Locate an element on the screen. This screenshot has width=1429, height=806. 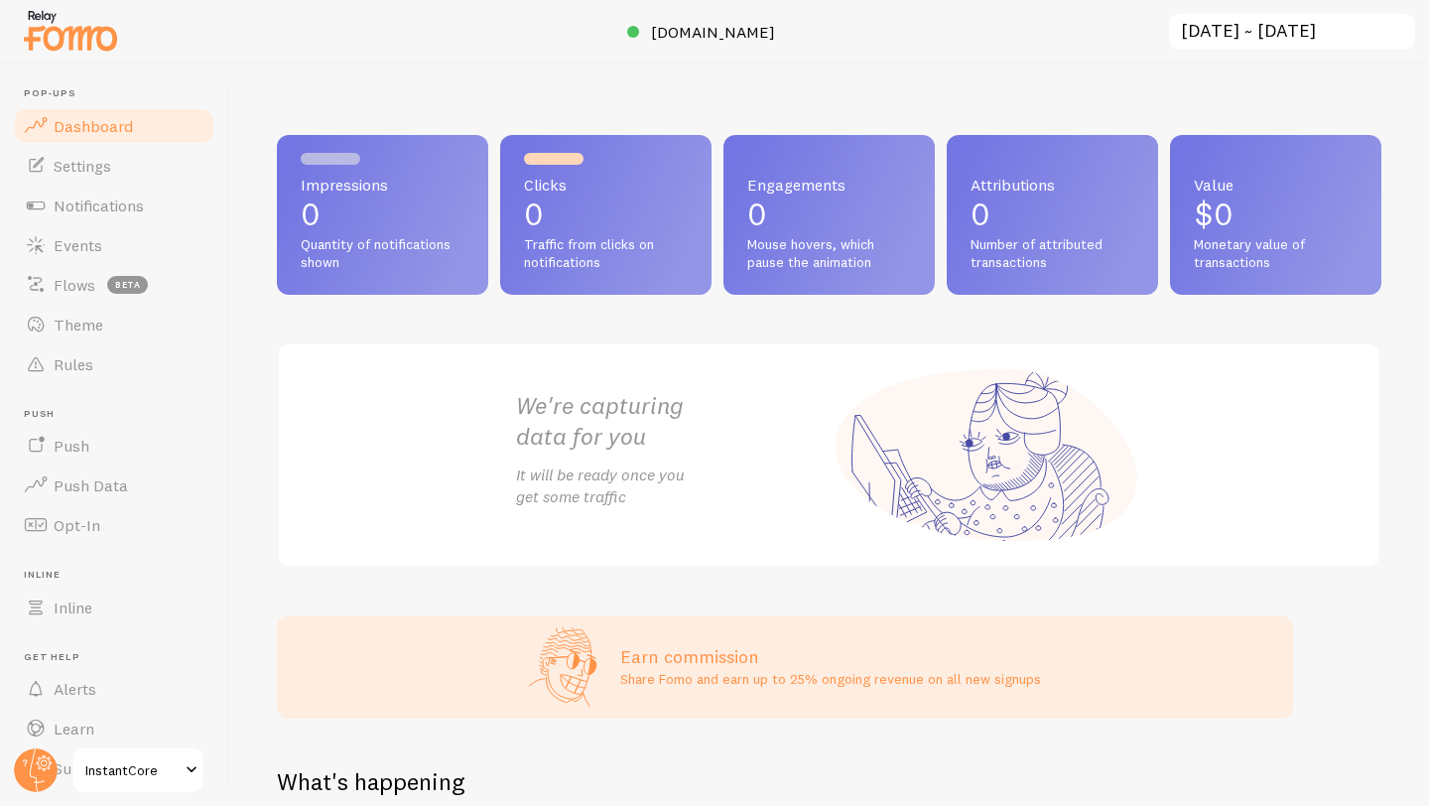
a: Push is located at coordinates (114, 445).